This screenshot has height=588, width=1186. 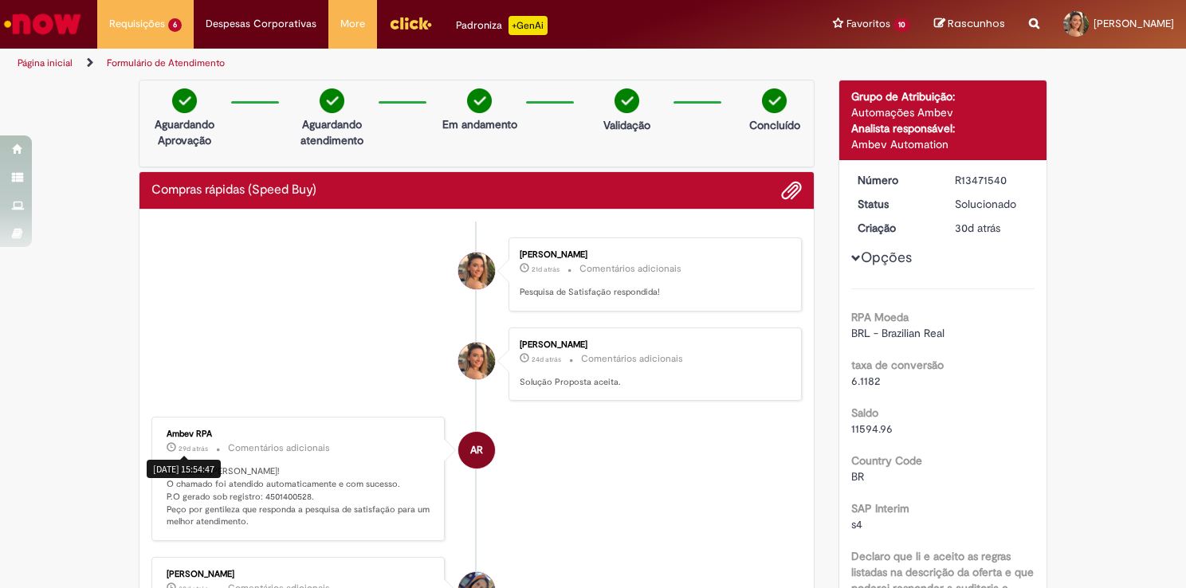 What do you see at coordinates (894, 228) in the screenshot?
I see `dt: Criação` at bounding box center [894, 228].